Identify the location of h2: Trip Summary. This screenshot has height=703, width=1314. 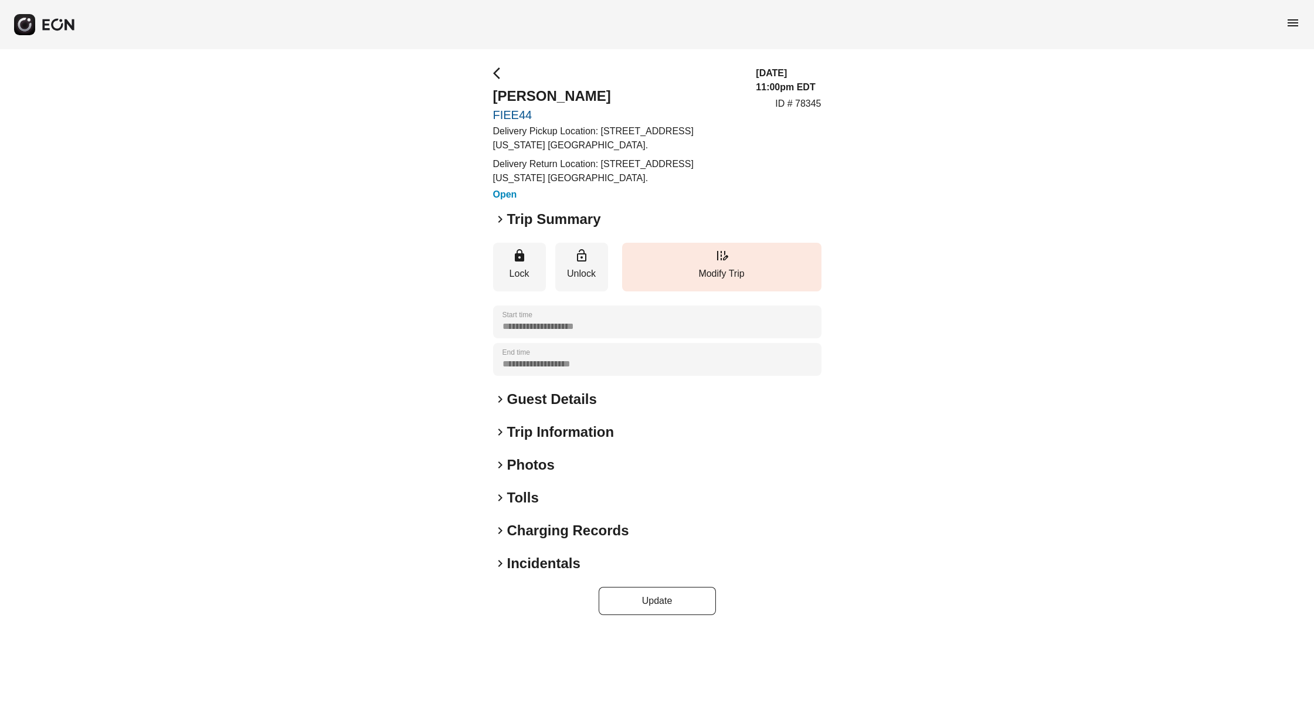
(554, 219).